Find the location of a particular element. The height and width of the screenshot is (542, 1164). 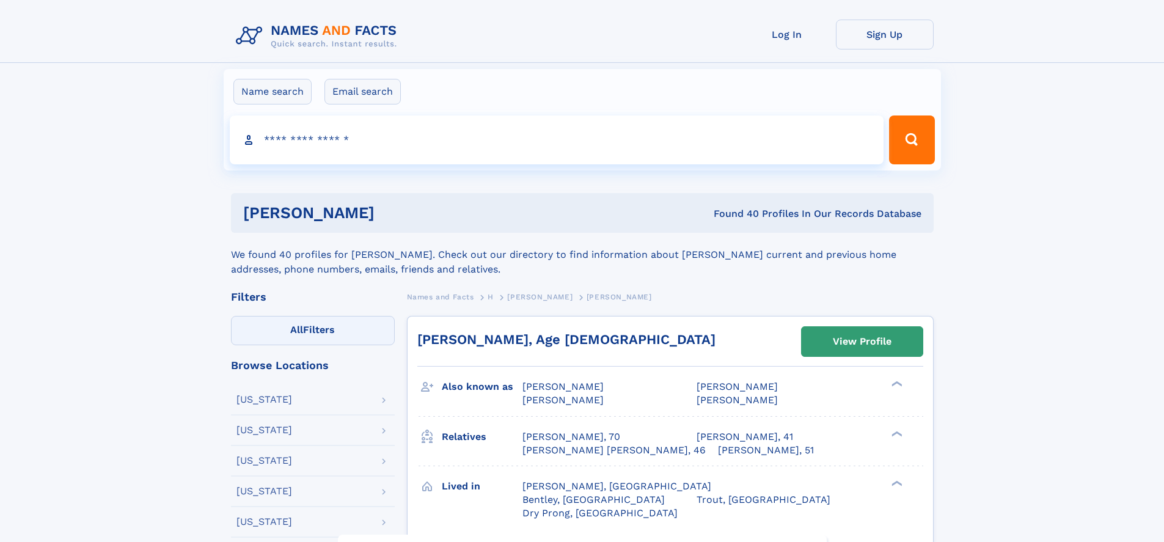

img: Logo Names and Facts is located at coordinates (319, 36).